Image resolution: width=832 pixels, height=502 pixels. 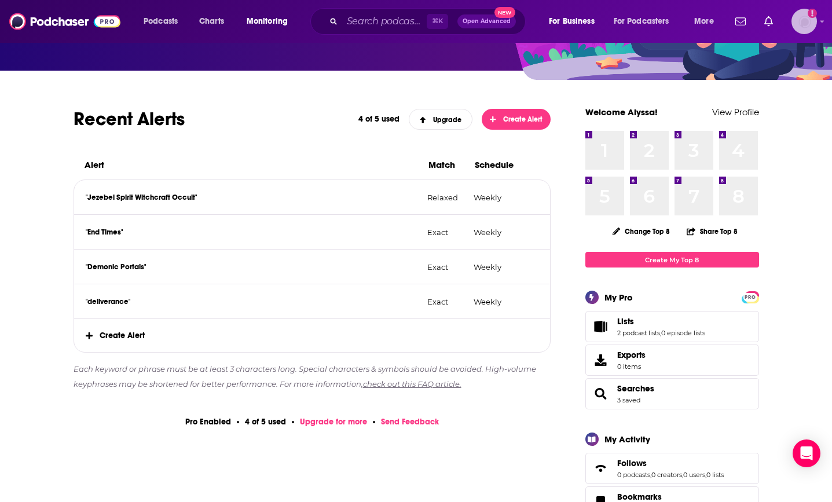 What do you see at coordinates (804, 21) in the screenshot?
I see `img: User Profile` at bounding box center [804, 21].